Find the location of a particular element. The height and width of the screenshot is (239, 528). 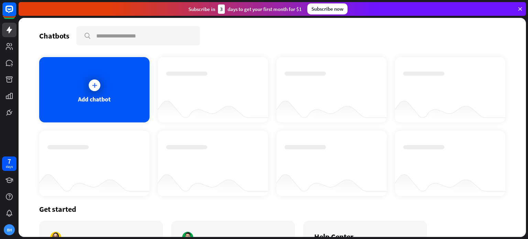

div: BH is located at coordinates (9, 230).